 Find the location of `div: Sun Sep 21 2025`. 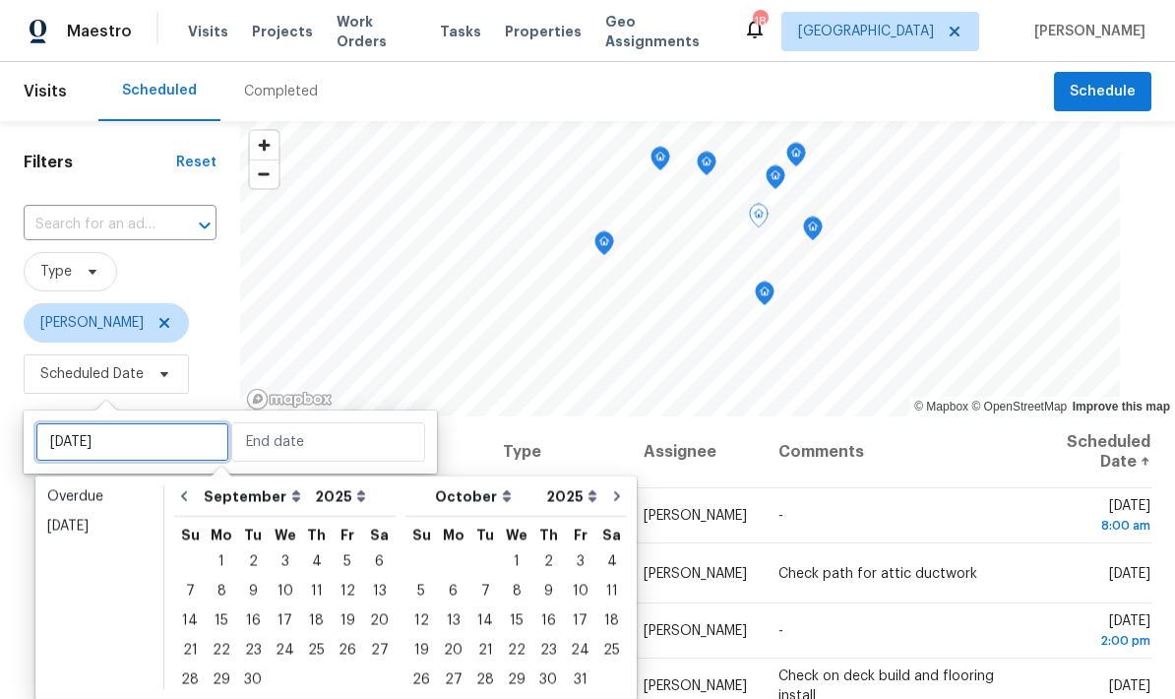

div: Sun Sep 21 2025 is located at coordinates (190, 650).